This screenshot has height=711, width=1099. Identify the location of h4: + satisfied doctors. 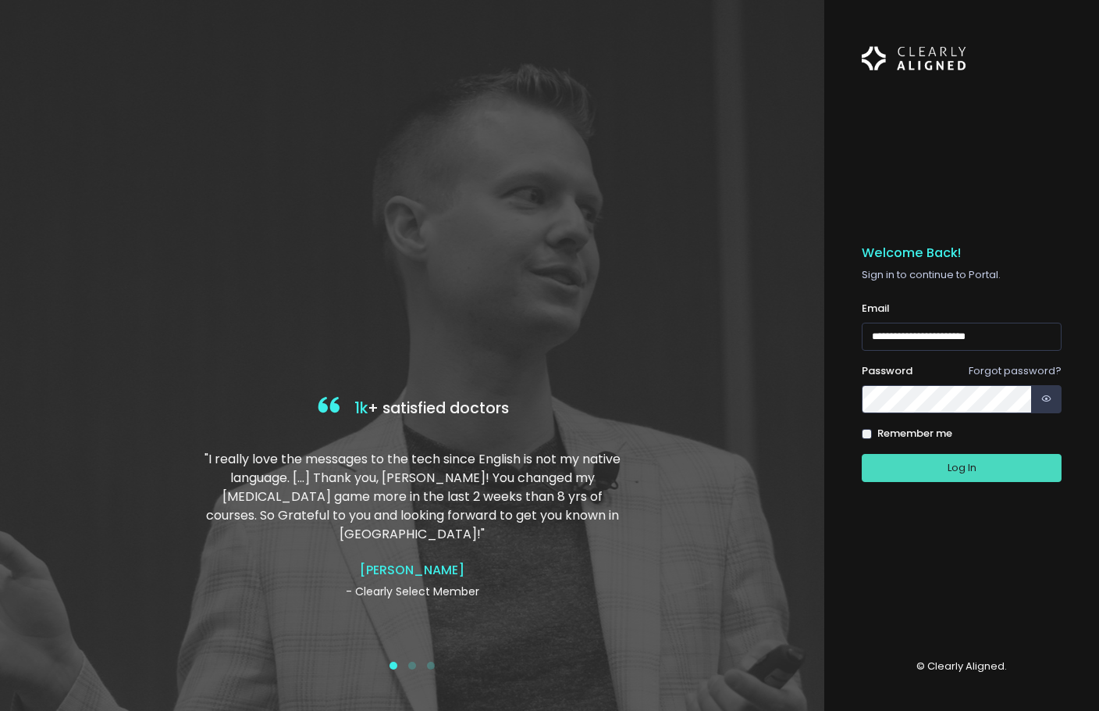
(412, 408).